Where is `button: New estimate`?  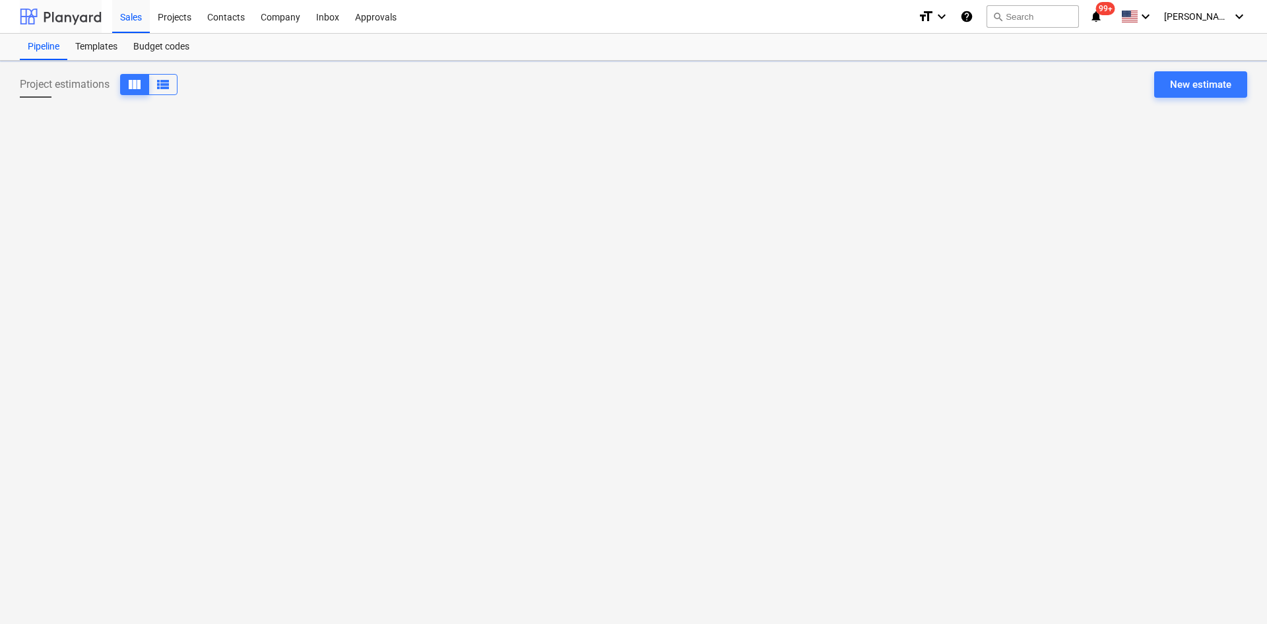 button: New estimate is located at coordinates (1201, 84).